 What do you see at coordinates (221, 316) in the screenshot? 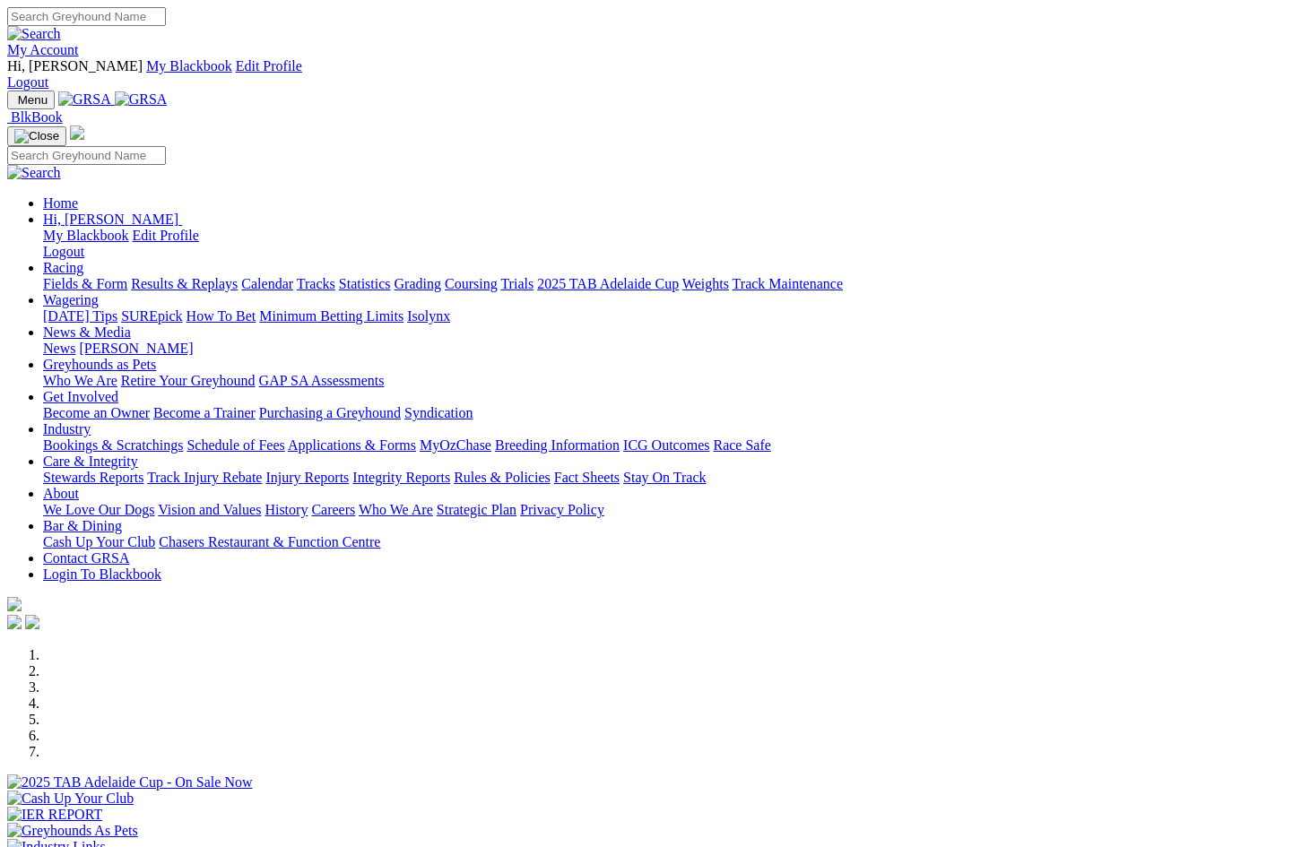
I see `a: How To Bet` at bounding box center [221, 316].